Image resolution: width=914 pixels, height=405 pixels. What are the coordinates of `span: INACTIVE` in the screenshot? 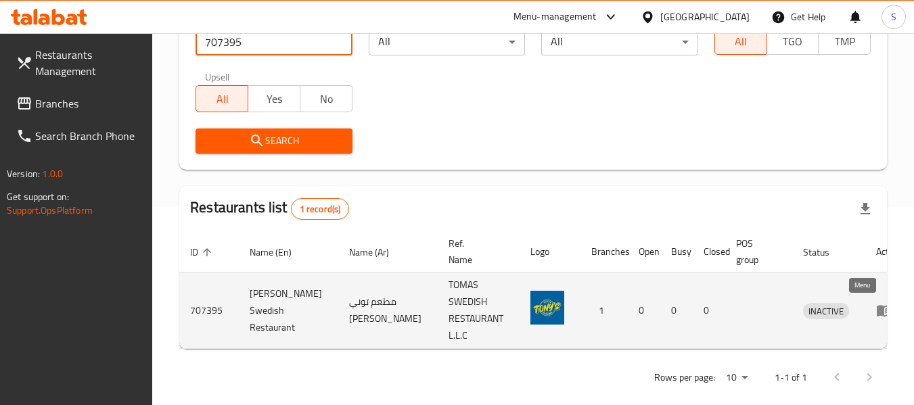 It's located at (826, 311).